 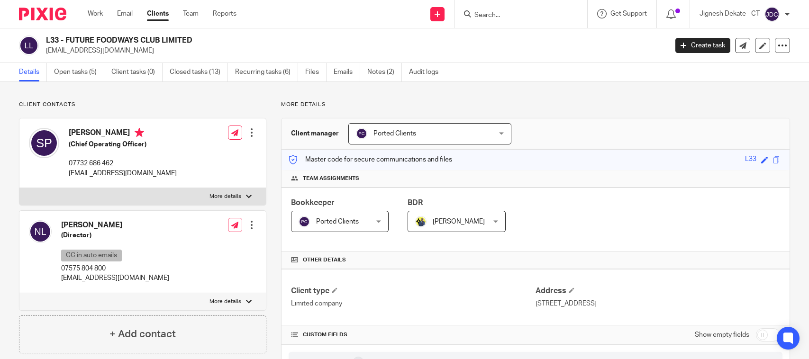 I want to click on h3: Client manager, so click(x=315, y=134).